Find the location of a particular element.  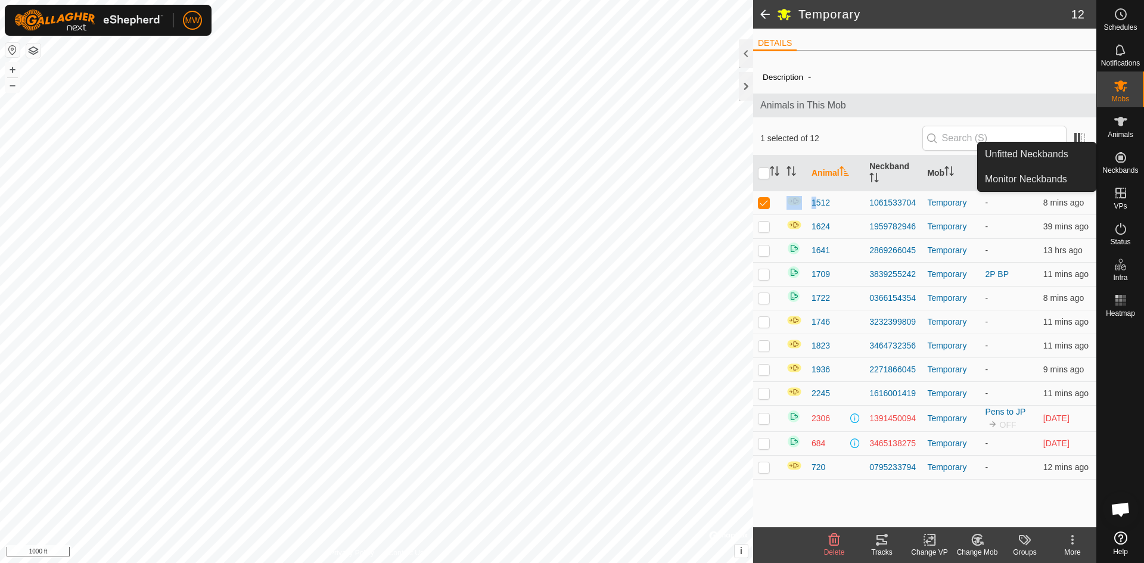

div: 1061533704 is located at coordinates (893, 203).